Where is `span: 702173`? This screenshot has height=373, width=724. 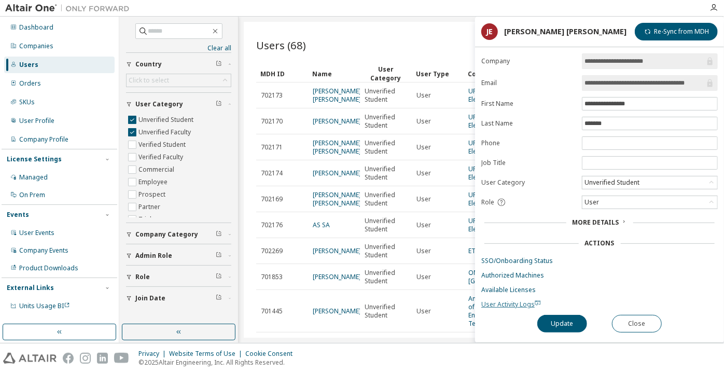 span: 702173 is located at coordinates (272, 95).